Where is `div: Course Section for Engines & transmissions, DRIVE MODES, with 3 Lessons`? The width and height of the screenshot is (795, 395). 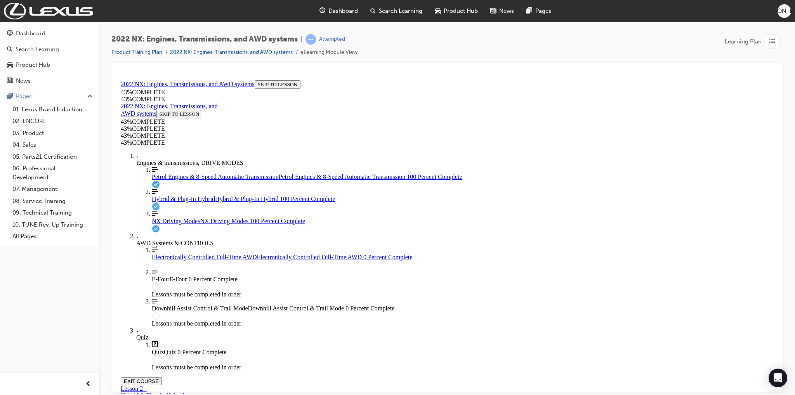
div: Course Section for Engines & transmissions, DRIVE MODES, with 3 Lessons is located at coordinates (337, 122).